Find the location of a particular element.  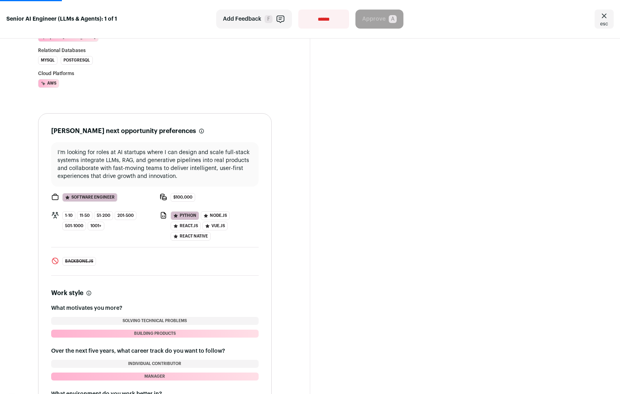

span: 501-1000 is located at coordinates (74, 226).